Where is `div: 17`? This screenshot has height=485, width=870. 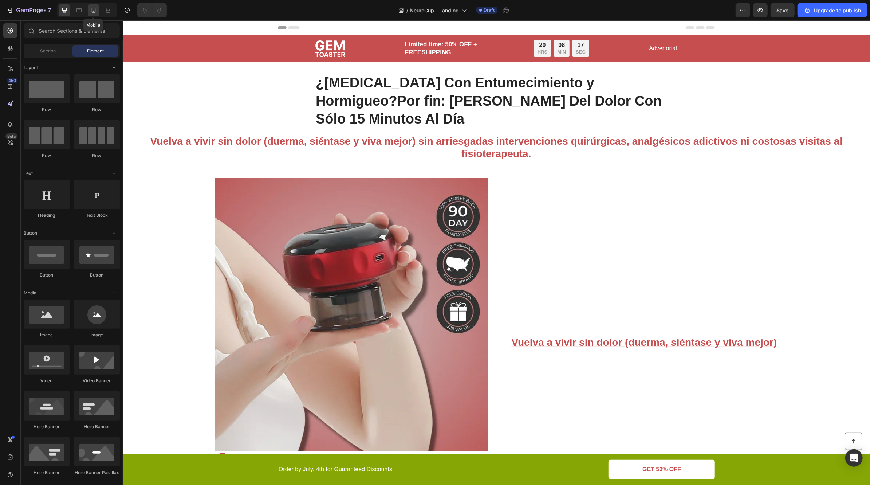
div: 17 is located at coordinates (458, 25).